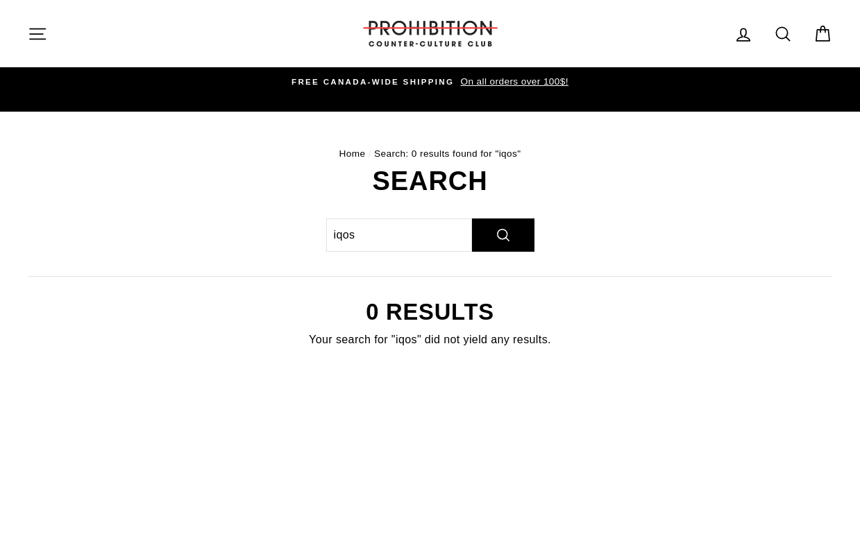  Describe the element at coordinates (429, 340) in the screenshot. I see `p: Your search for "iqos" did not yield any results.` at that location.